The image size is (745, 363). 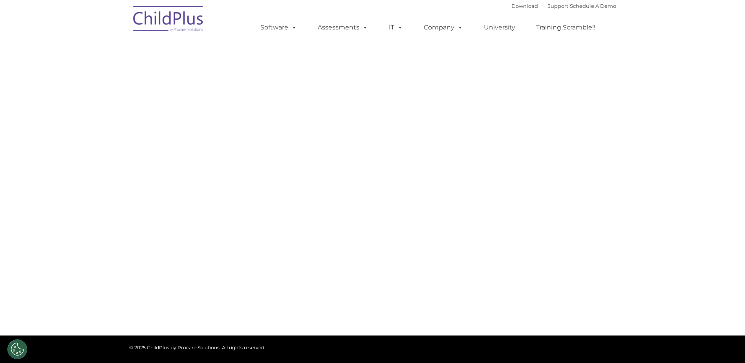 I want to click on a: IT, so click(x=396, y=27).